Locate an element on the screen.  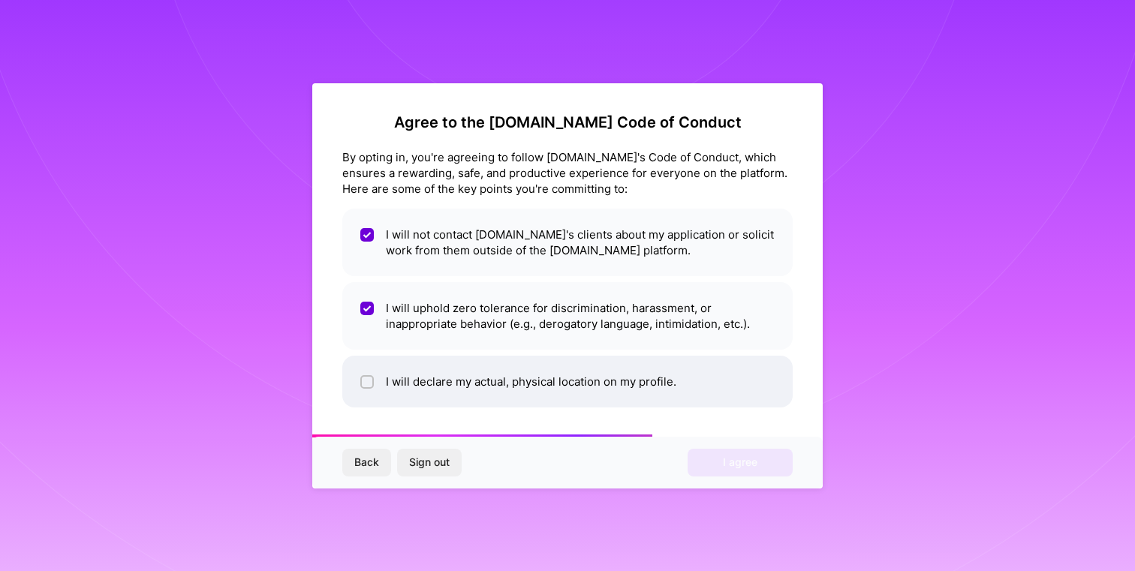
li: I will declare my actual, physical location on my profile. is located at coordinates (567, 381).